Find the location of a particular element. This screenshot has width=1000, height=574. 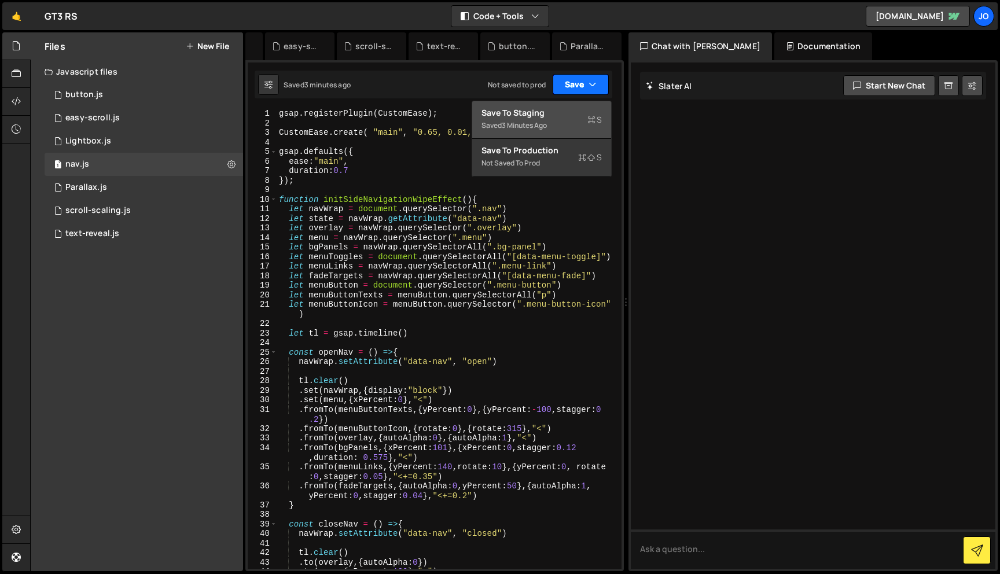

div: 28 is located at coordinates (262, 381).